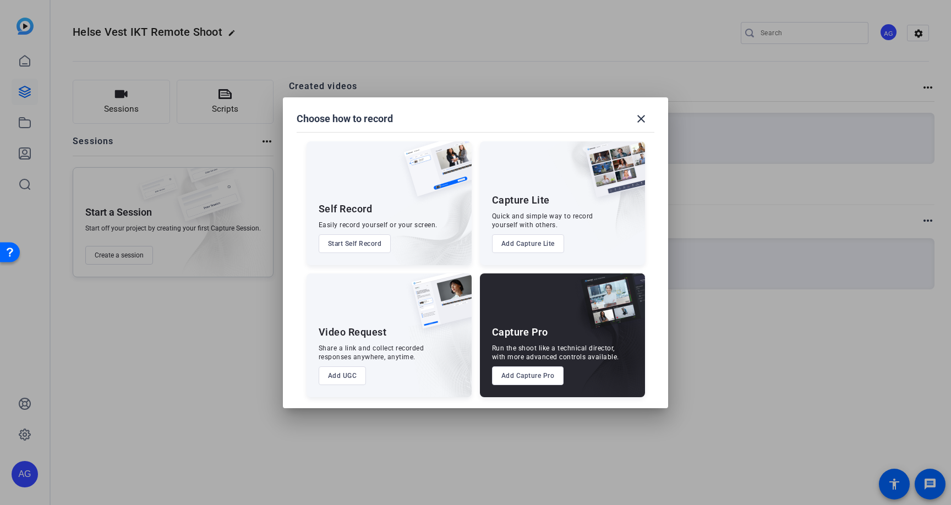 The width and height of the screenshot is (951, 505). Describe the element at coordinates (440, 352) in the screenshot. I see `img: embarkstudio-ugc-content.png` at that location.